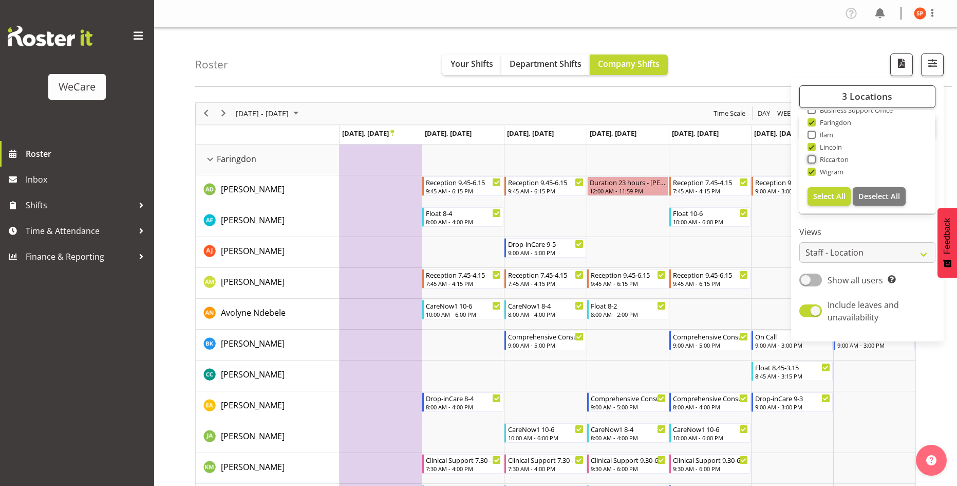  What do you see at coordinates (932, 460) in the screenshot?
I see `img: help-xxl-2.png` at bounding box center [932, 460].